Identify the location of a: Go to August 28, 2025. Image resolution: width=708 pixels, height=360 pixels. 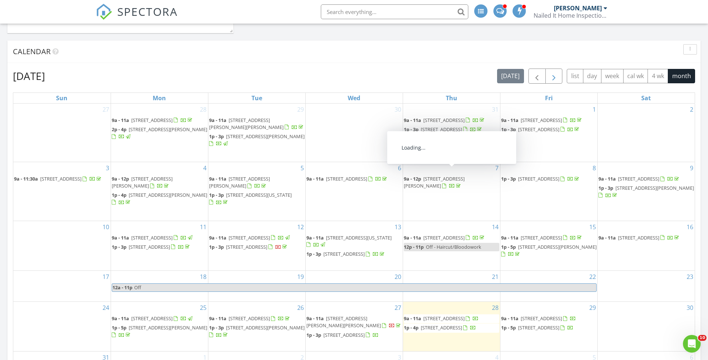
(495, 308).